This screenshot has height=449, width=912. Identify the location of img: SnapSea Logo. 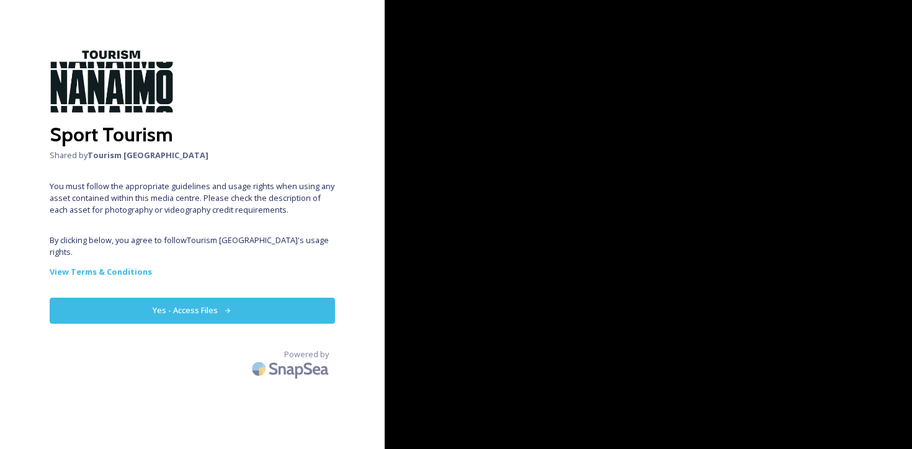
(292, 369).